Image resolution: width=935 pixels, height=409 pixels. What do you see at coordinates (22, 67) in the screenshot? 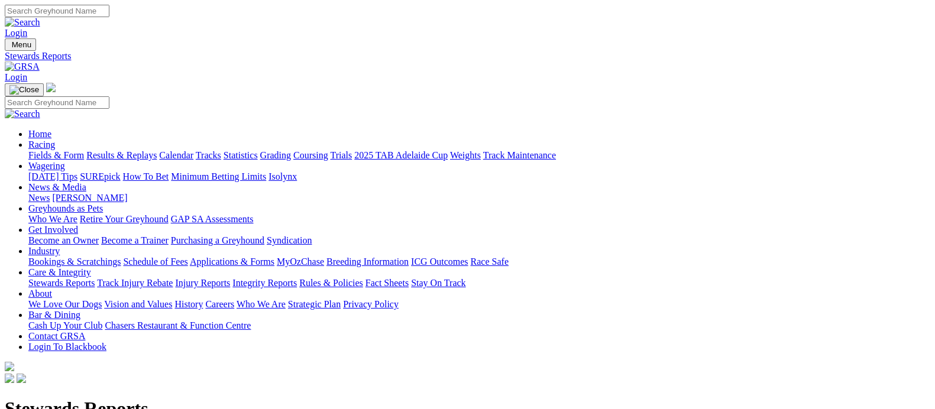
I see `img: GRSA` at bounding box center [22, 67].